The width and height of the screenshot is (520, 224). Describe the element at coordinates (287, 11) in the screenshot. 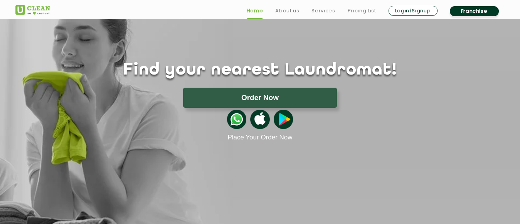

I see `a: About us` at that location.